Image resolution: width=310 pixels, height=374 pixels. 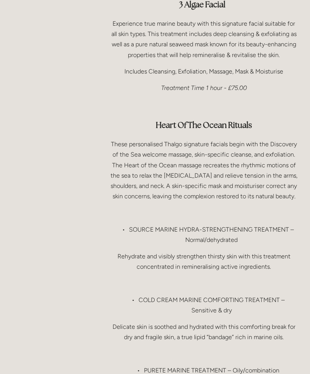 What do you see at coordinates (204, 262) in the screenshot?
I see `p: Rehydrate and visibly strengthen thirsty skin with this treatment concentrated in remineralising ...` at bounding box center [204, 262].